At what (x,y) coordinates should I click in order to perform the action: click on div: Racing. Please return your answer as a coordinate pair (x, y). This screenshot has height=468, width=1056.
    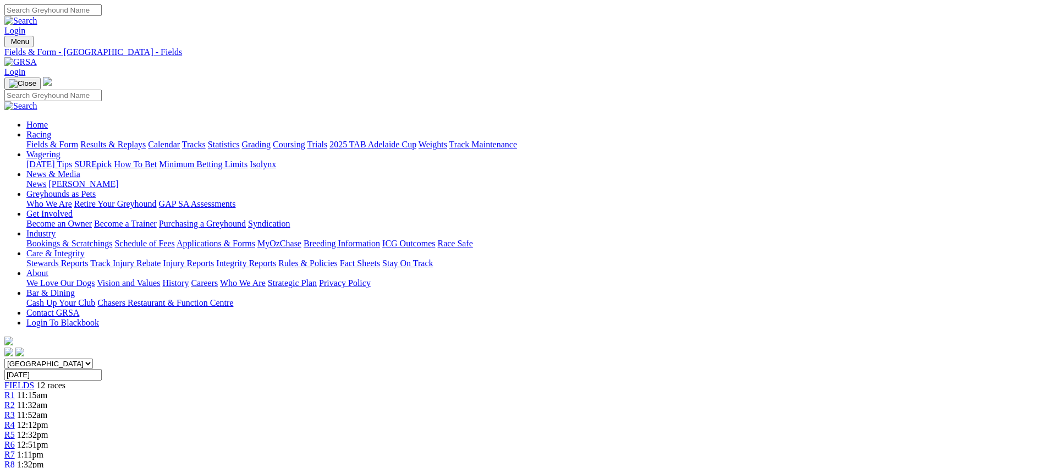
    Looking at the image, I should click on (539, 145).